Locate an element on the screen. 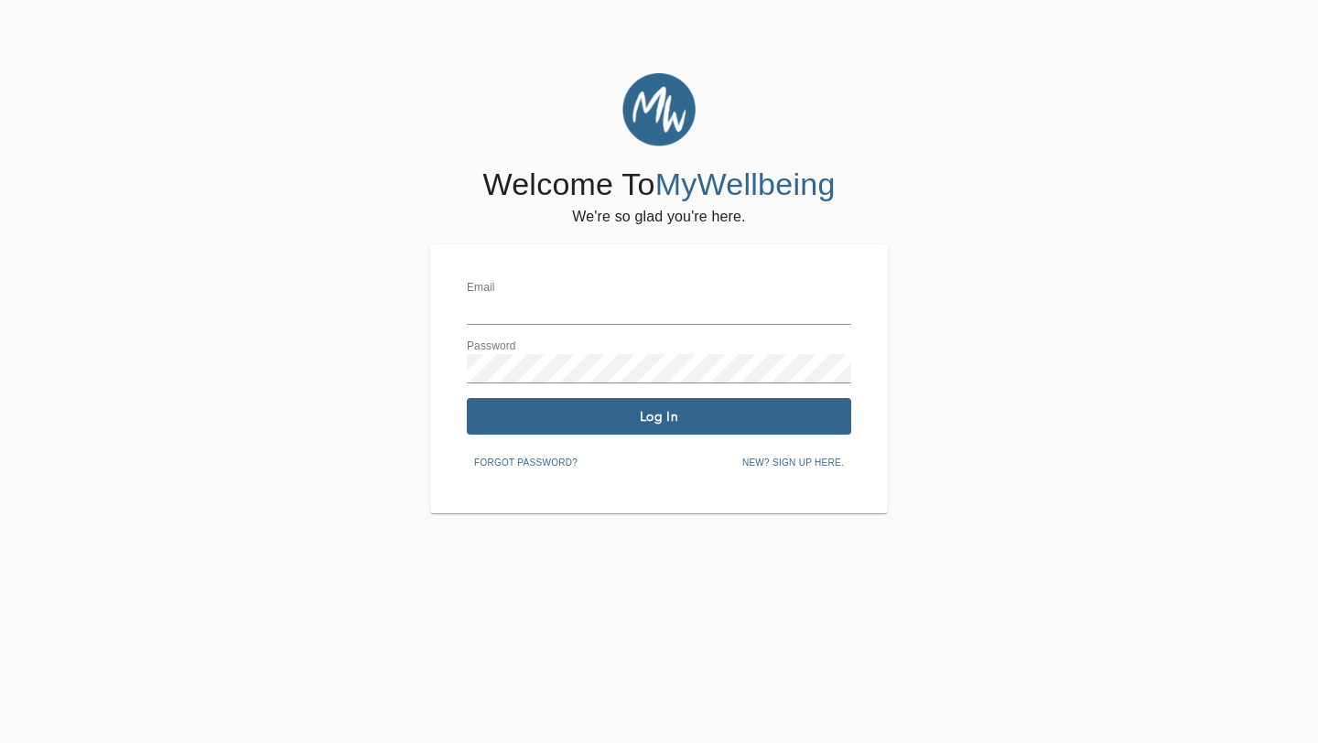  img: MyWellbeing is located at coordinates (659, 110).